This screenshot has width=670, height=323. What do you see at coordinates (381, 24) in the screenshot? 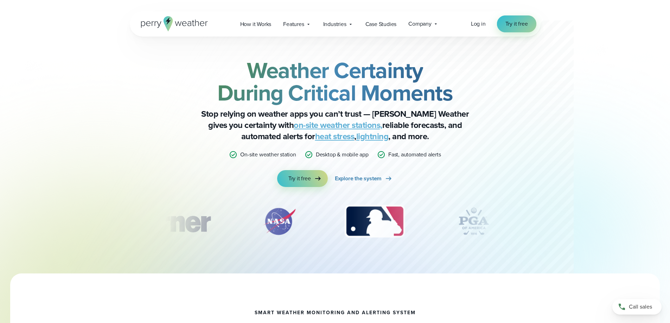
I see `a: Case Studies` at bounding box center [381, 24].